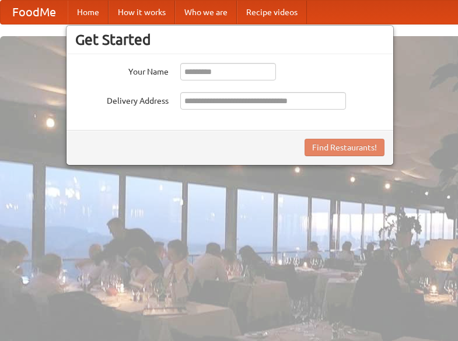 The image size is (458, 341). I want to click on a: Home, so click(88, 12).